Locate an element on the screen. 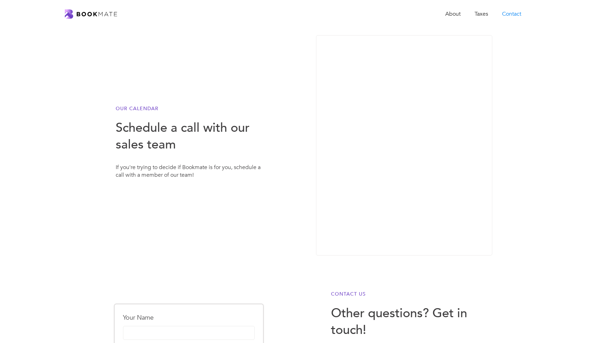 Image resolution: width=593 pixels, height=343 pixels. a: About is located at coordinates (453, 14).